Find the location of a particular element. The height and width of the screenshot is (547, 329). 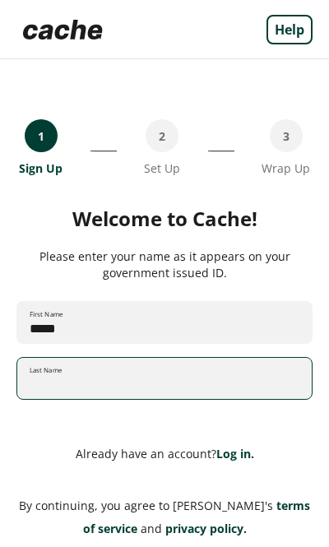

div: Please enter your name as it appears on your government issued ID. is located at coordinates (164, 265).